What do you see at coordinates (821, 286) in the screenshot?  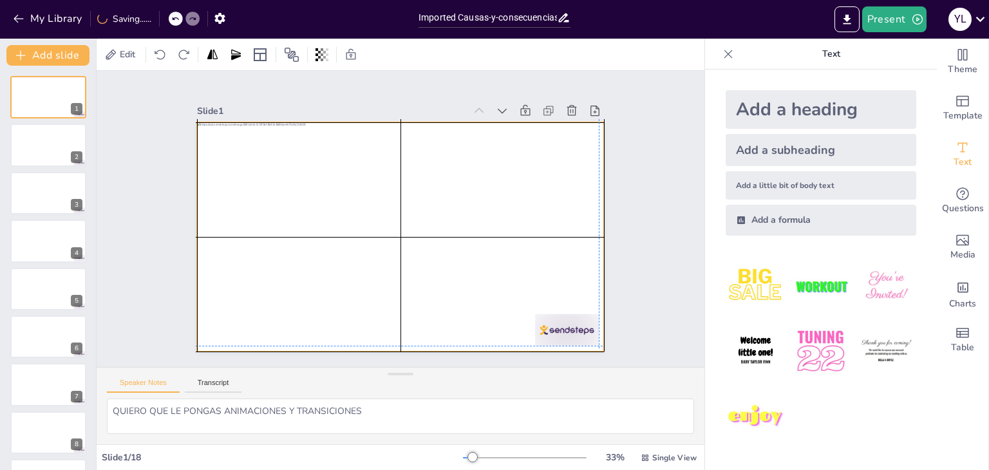 I see `img: 2.jpeg` at bounding box center [821, 286].